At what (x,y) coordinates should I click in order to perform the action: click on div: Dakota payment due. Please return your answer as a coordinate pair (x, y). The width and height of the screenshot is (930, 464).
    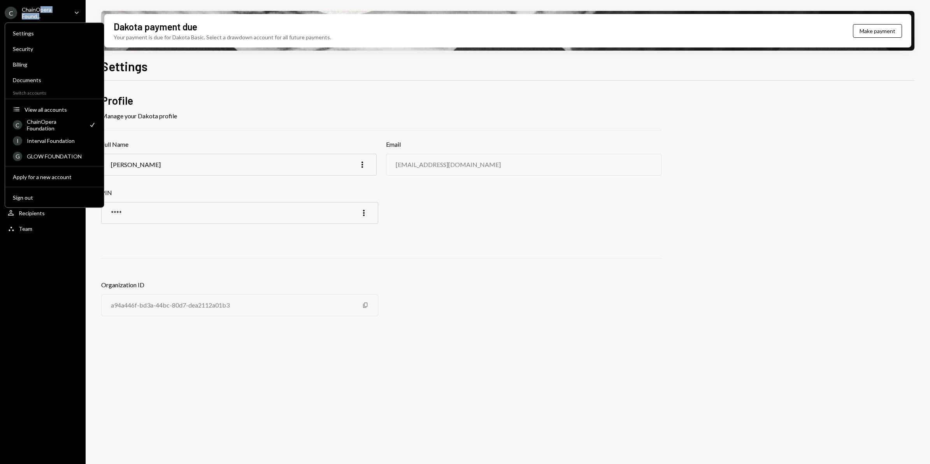
    Looking at the image, I should click on (155, 26).